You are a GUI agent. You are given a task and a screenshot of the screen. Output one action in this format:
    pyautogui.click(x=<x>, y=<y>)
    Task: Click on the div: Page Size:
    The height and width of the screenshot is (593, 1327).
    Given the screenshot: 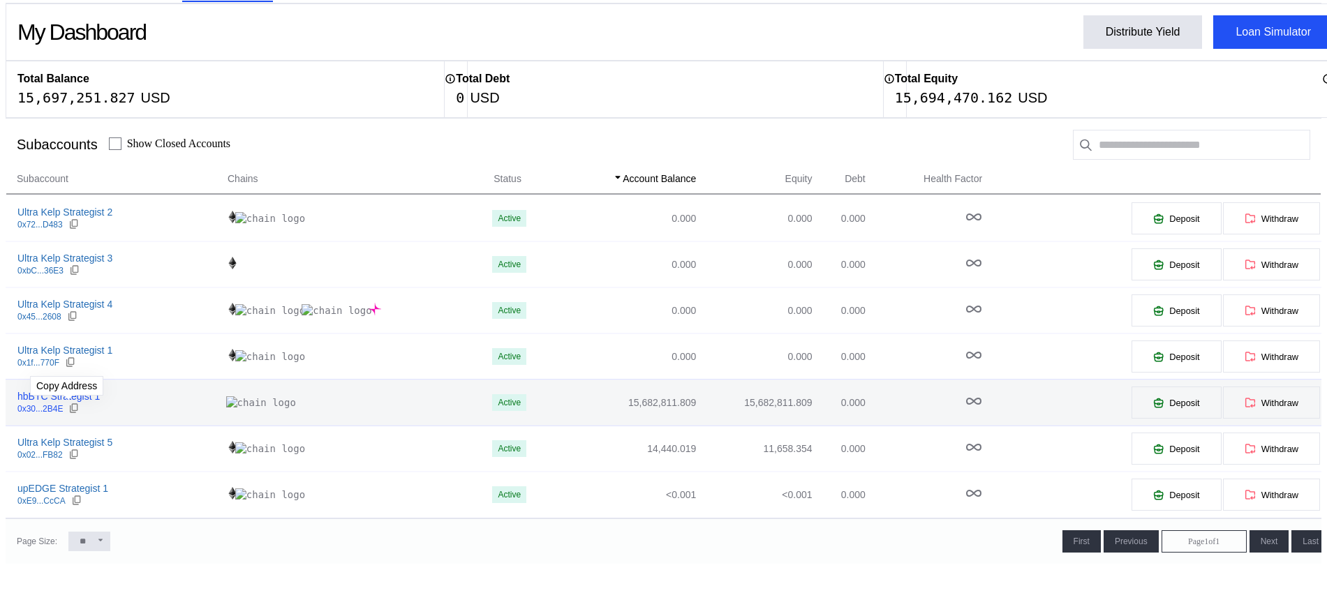 What is the action you would take?
    pyautogui.click(x=37, y=542)
    